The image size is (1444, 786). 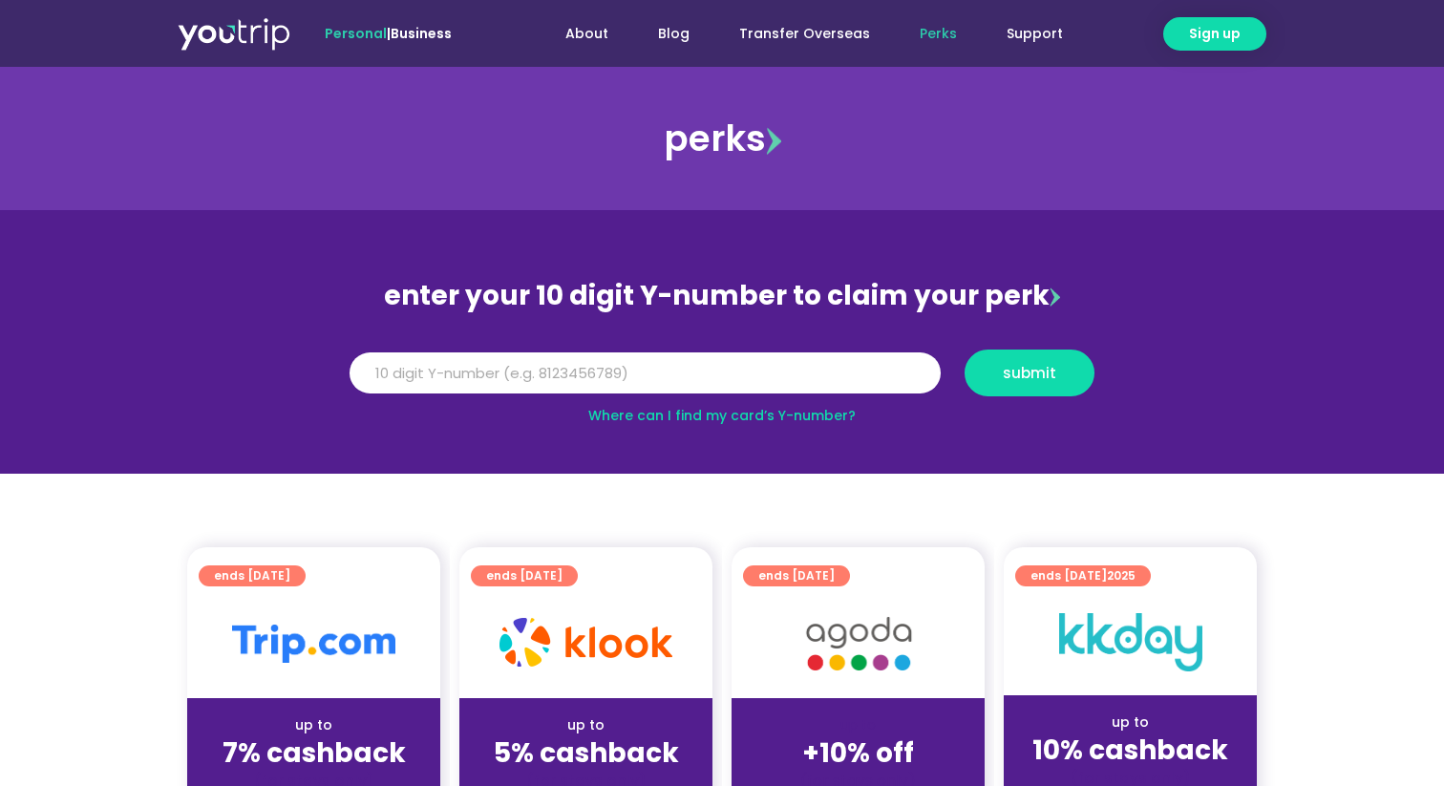 I want to click on span: submit, so click(x=1030, y=373).